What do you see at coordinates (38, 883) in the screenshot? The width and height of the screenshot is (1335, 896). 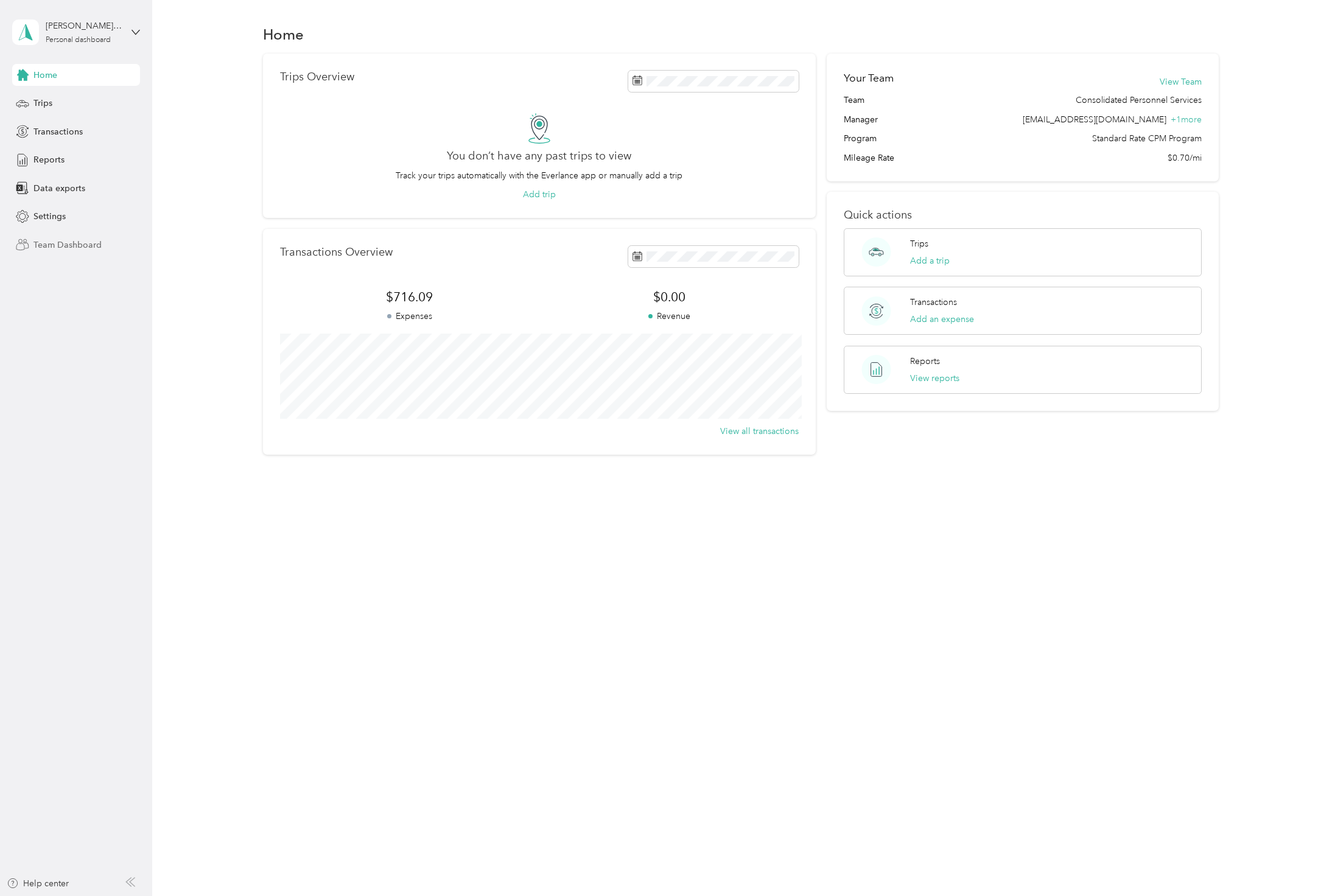 I see `div: Help center` at bounding box center [38, 883].